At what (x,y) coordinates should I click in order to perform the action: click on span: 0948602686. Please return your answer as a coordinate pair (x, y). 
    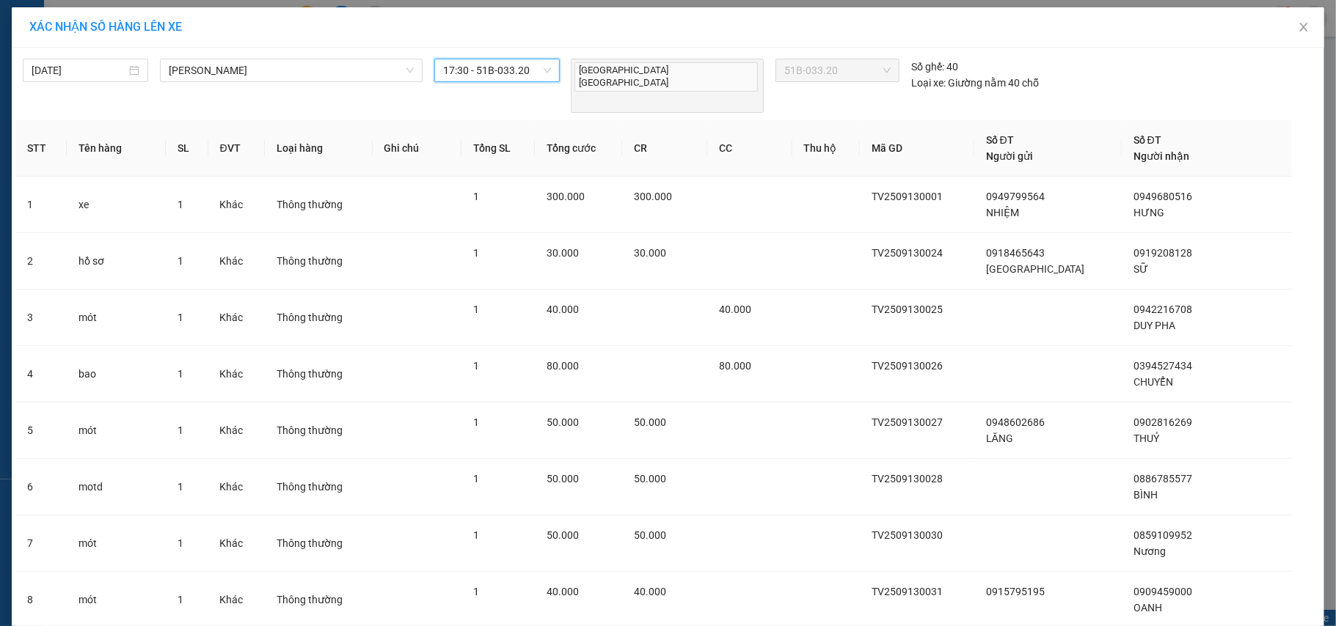
    Looking at the image, I should click on (1015, 422).